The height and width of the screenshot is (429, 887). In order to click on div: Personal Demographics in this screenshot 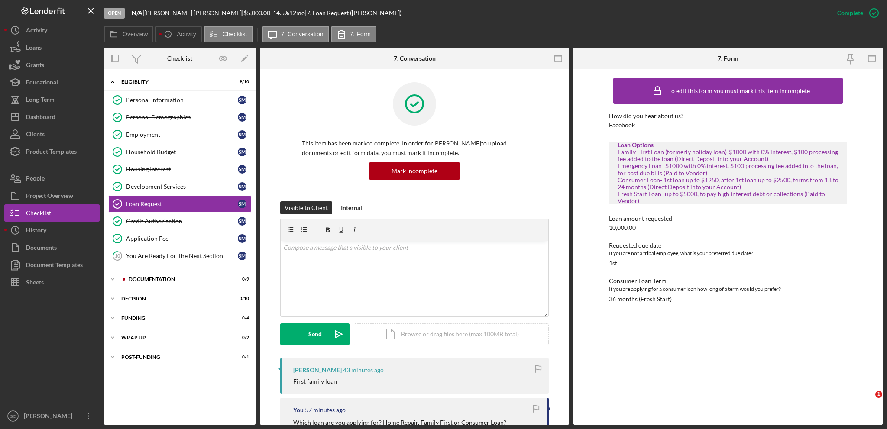, I will do `click(182, 117)`.